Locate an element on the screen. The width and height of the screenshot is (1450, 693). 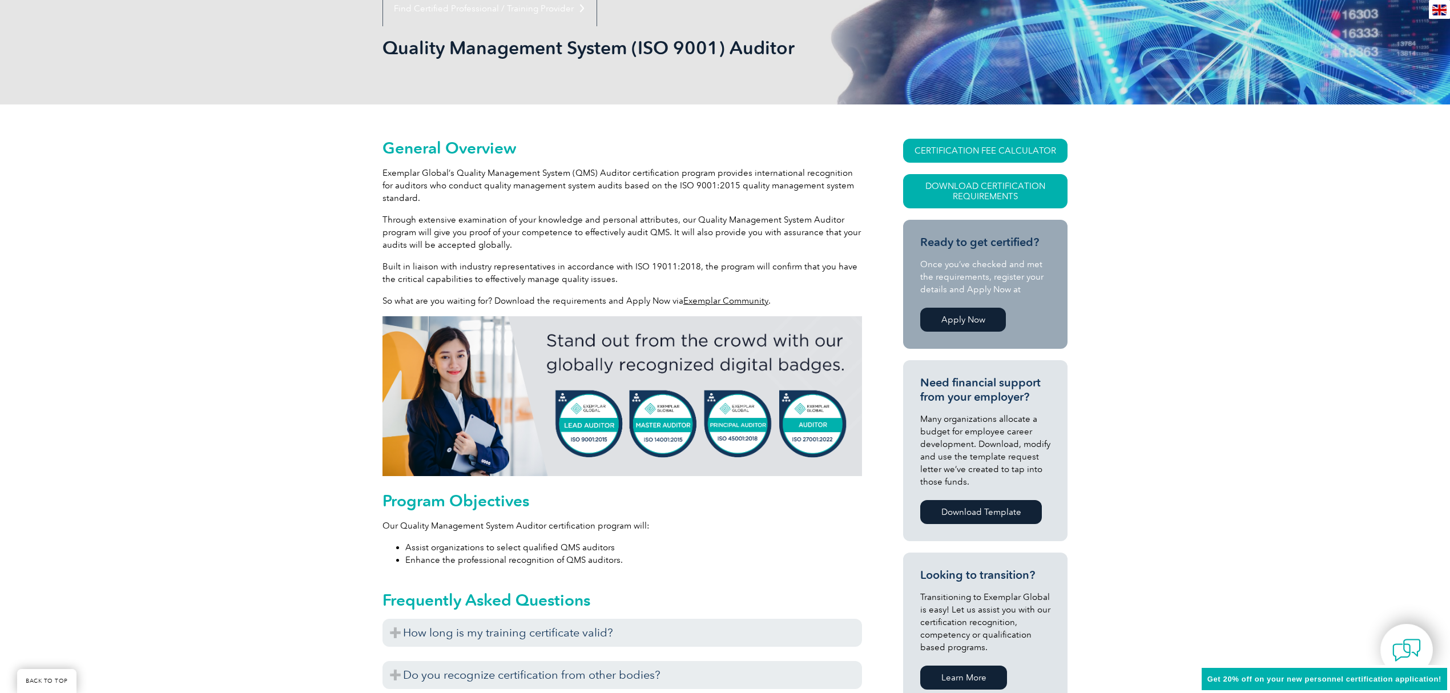
a: BACK TO TOP is located at coordinates (47, 681).